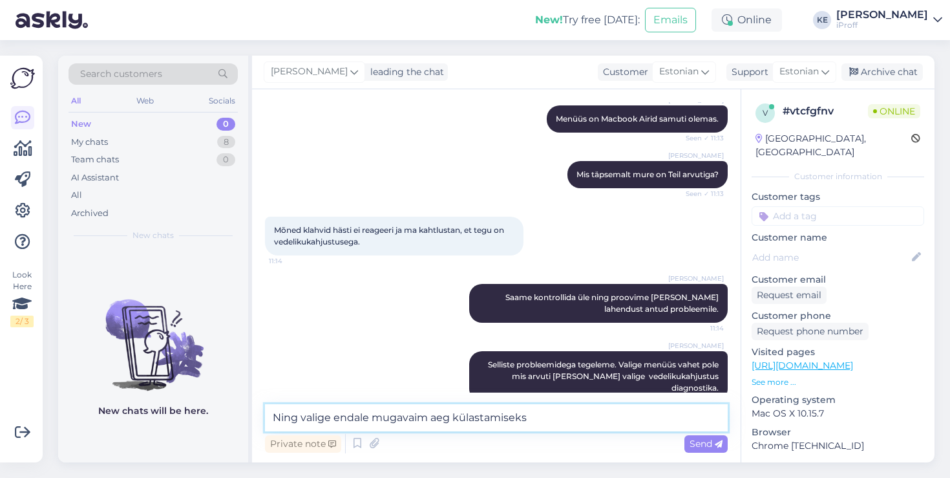 Image resolution: width=950 pixels, height=478 pixels. Describe the element at coordinates (838, 352) in the screenshot. I see `p: Visited pages` at that location.